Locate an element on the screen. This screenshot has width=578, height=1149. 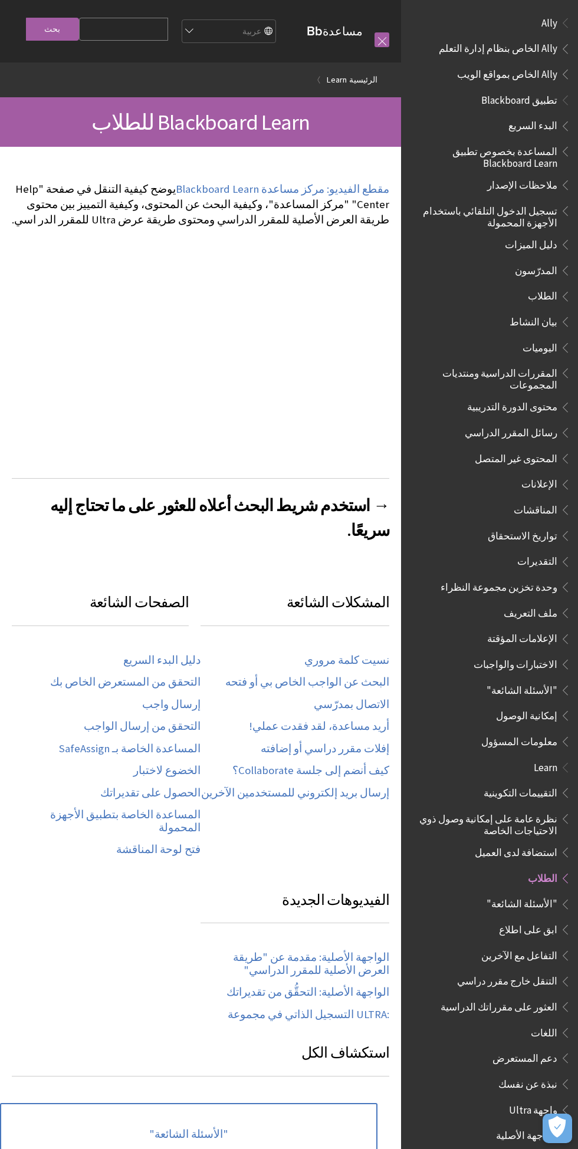
h3: استكشاف الكل is located at coordinates (200, 1058).